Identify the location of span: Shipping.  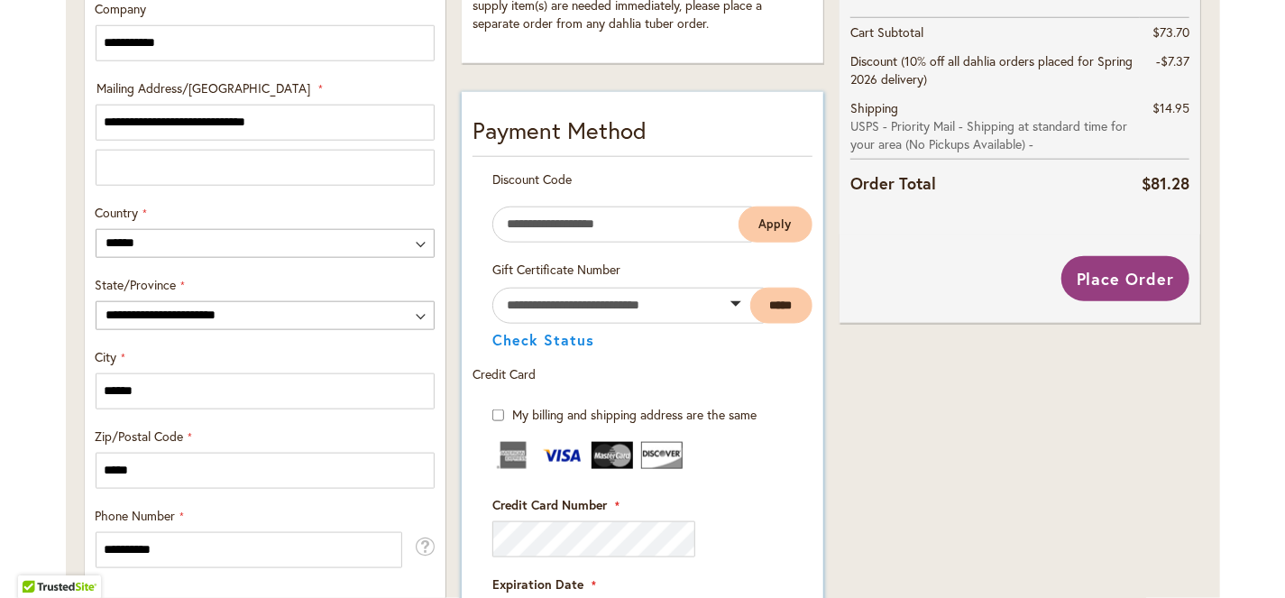
(874, 107).